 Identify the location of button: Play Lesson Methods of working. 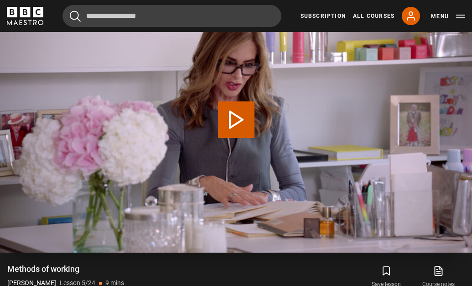
(236, 120).